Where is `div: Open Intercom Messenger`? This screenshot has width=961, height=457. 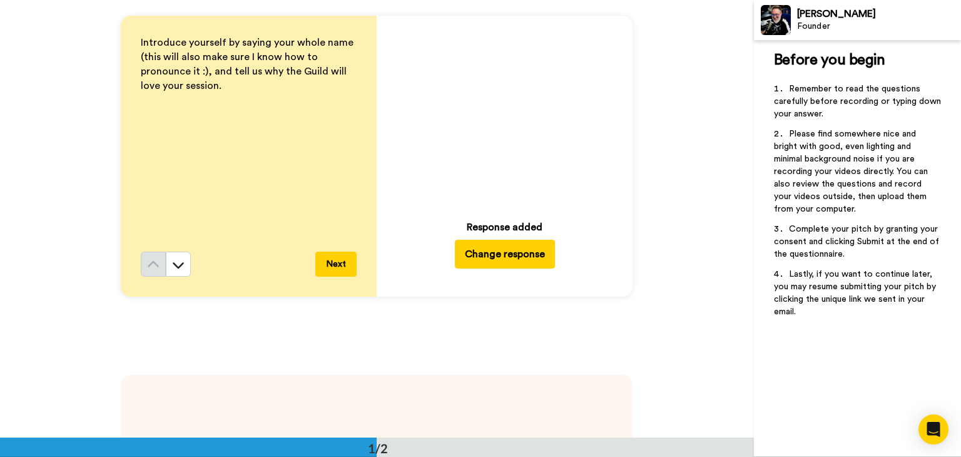 div: Open Intercom Messenger is located at coordinates (933, 429).